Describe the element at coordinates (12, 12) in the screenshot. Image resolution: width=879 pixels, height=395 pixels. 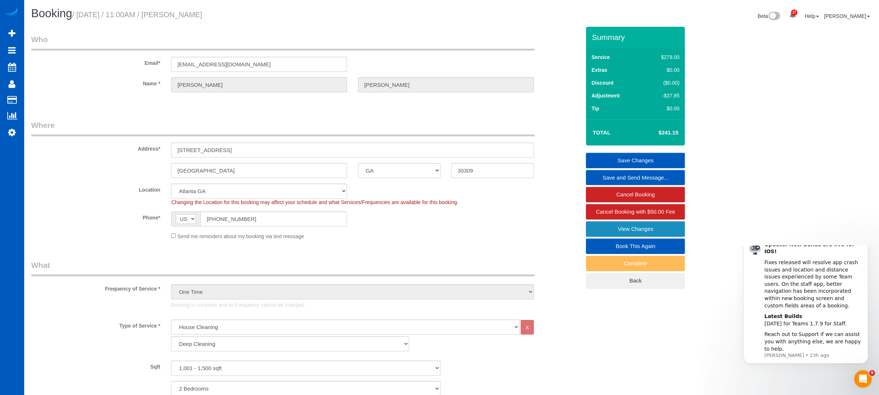
I see `a: Automaid Logo` at that location.